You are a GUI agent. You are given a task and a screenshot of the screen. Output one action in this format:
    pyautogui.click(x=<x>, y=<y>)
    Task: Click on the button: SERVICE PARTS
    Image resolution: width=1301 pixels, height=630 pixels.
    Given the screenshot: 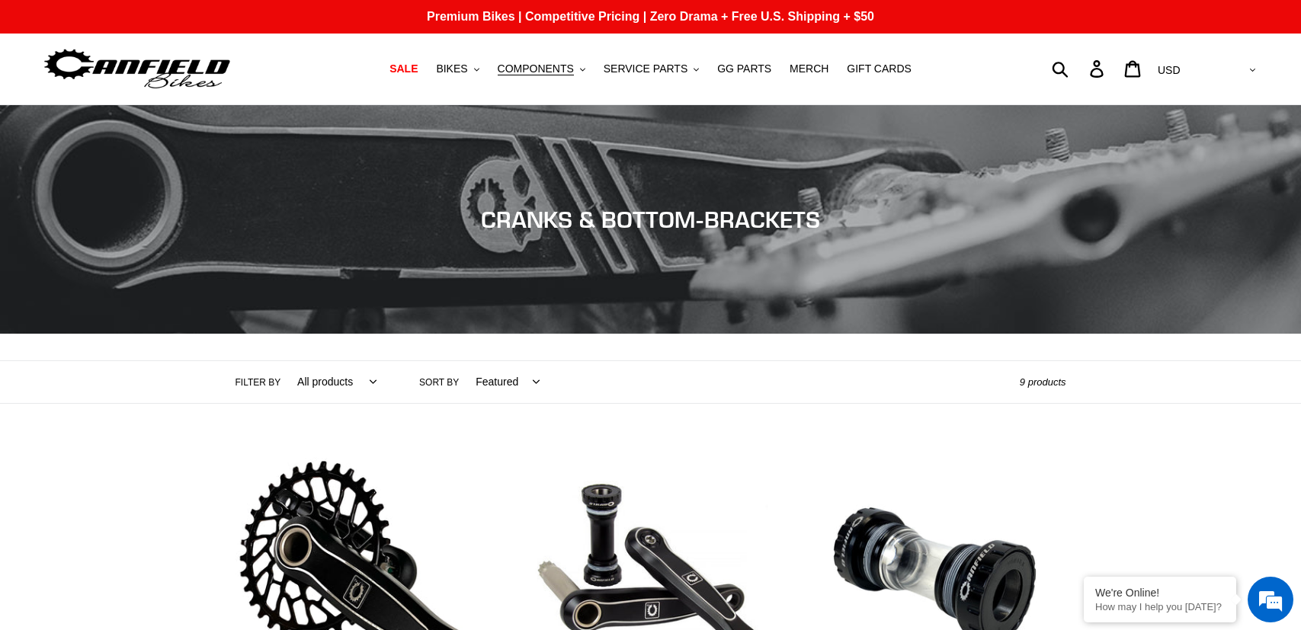 What is the action you would take?
    pyautogui.click(x=651, y=69)
    